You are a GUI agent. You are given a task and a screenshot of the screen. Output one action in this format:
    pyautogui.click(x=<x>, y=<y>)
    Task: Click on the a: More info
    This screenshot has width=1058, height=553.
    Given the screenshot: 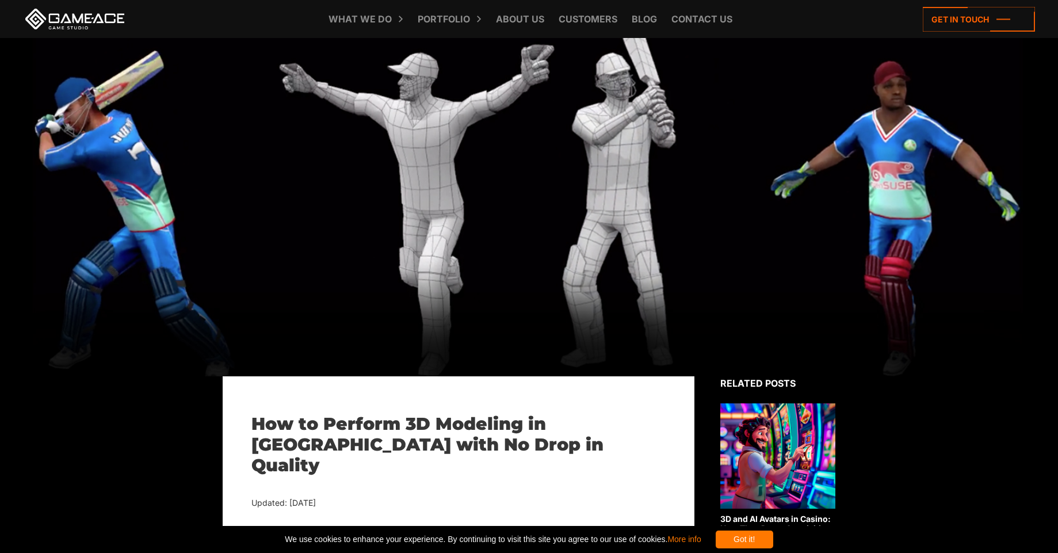 What is the action you would take?
    pyautogui.click(x=684, y=539)
    